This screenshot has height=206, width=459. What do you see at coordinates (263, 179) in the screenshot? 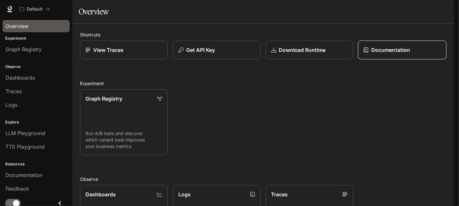
I see `h2: Observe` at bounding box center [263, 179].